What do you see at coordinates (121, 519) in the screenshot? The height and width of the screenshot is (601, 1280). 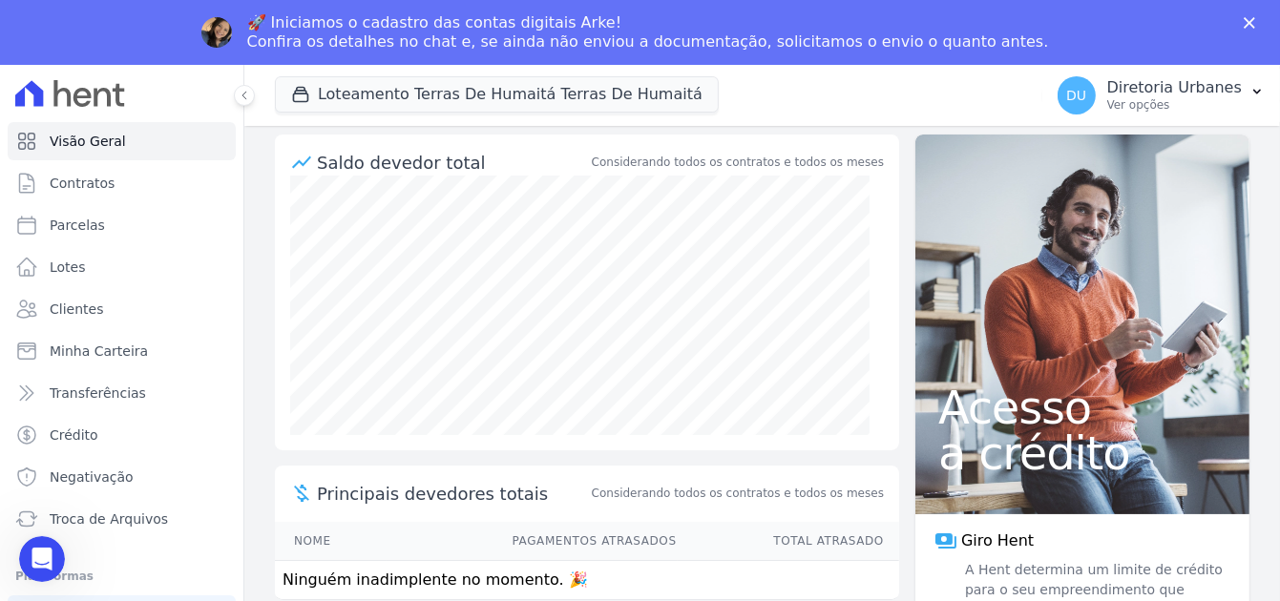 I see `a: Troca de Arquivos` at bounding box center [121, 519].